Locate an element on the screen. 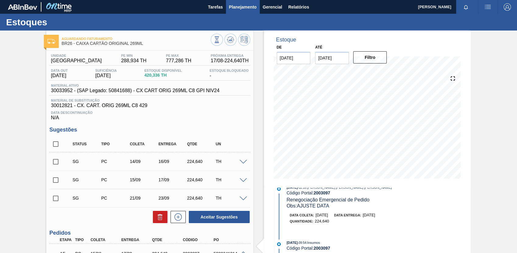 The width and height of the screenshot is (517, 253). div: Excluir Sugestões is located at coordinates (159, 217).